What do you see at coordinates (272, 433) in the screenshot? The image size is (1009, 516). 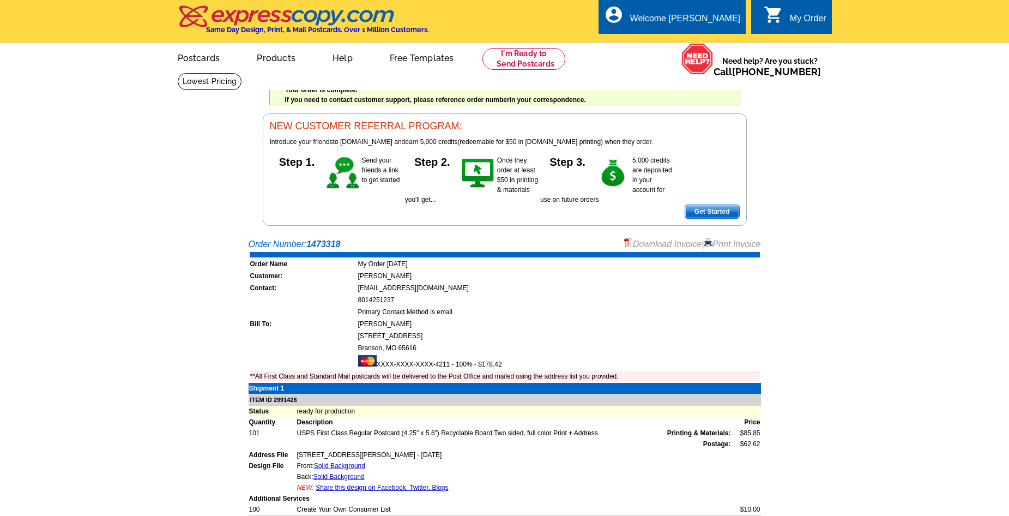 I see `td: 101` at bounding box center [272, 433].